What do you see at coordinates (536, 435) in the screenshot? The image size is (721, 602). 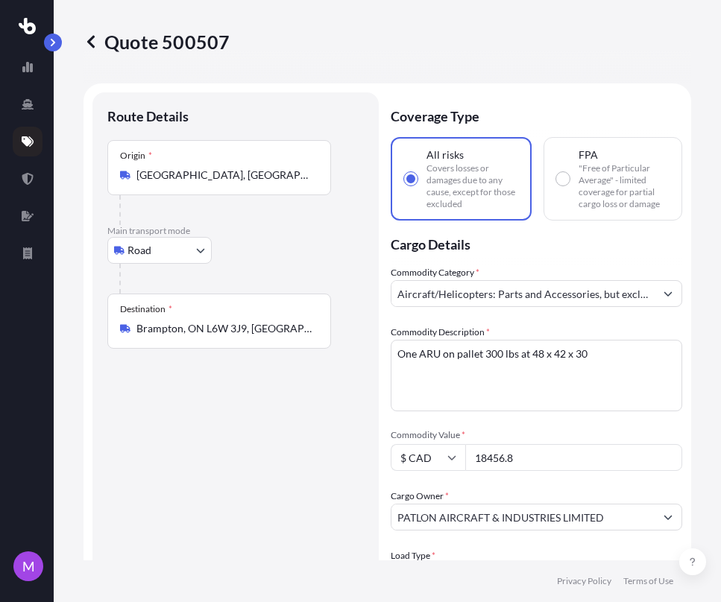 I see `span: Commodity Value` at bounding box center [536, 435].